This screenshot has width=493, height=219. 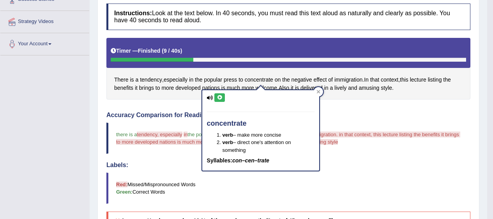 I want to click on span: tendency, especially, so click(x=159, y=134).